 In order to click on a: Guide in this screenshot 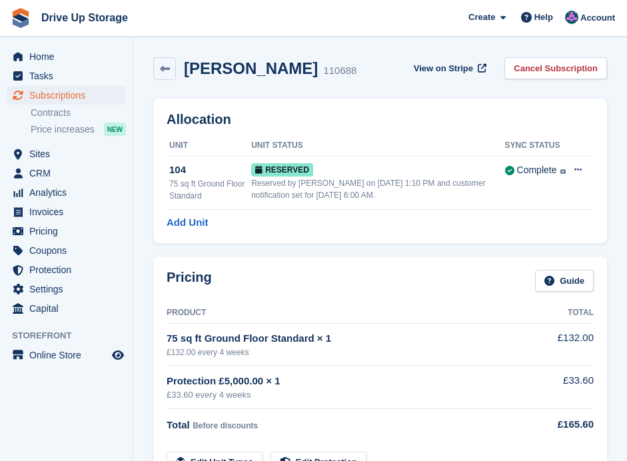, I will do `click(564, 280)`.